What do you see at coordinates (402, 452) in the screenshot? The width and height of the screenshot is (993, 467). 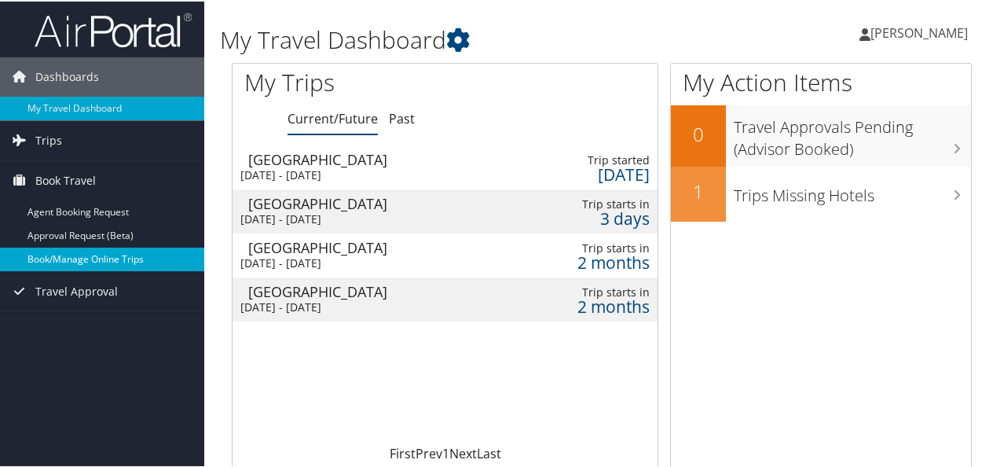 I see `a: First` at bounding box center [402, 452].